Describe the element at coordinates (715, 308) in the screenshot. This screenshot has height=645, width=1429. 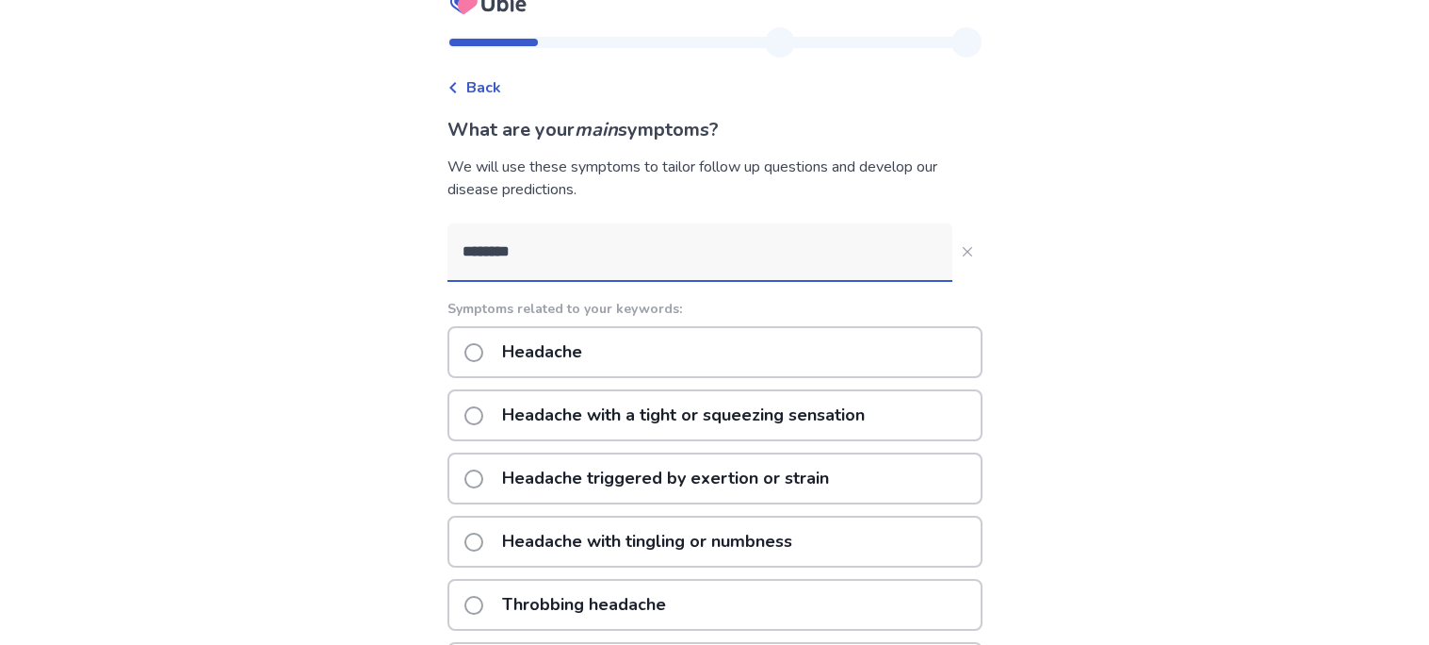
I see `p: Symptoms related to your keywords:` at that location.